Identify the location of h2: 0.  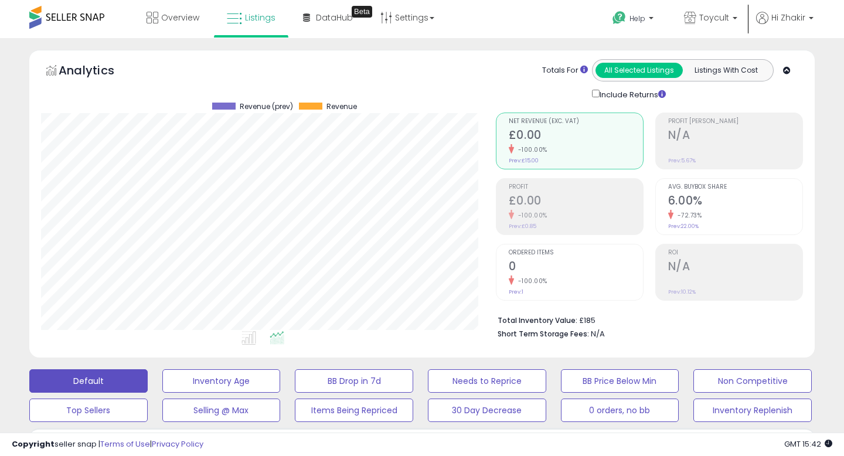
(575, 267).